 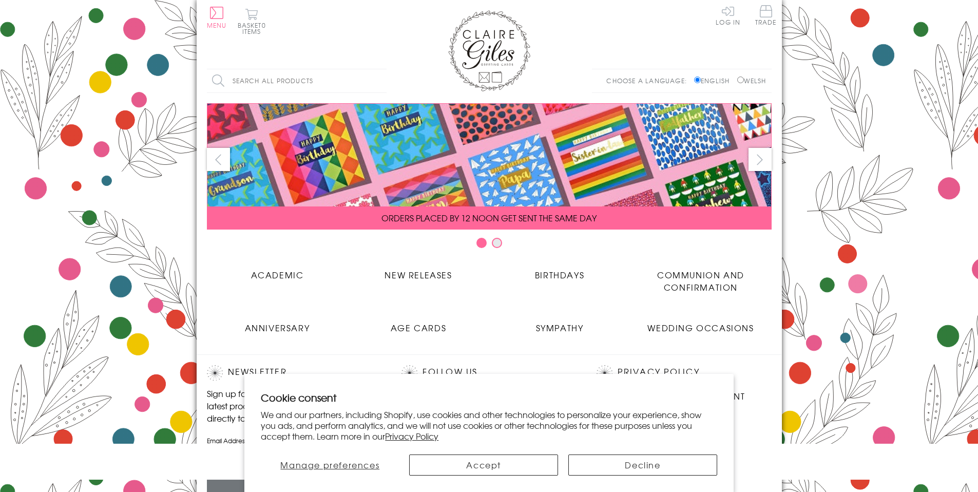 I want to click on span: Birthdays, so click(x=560, y=275).